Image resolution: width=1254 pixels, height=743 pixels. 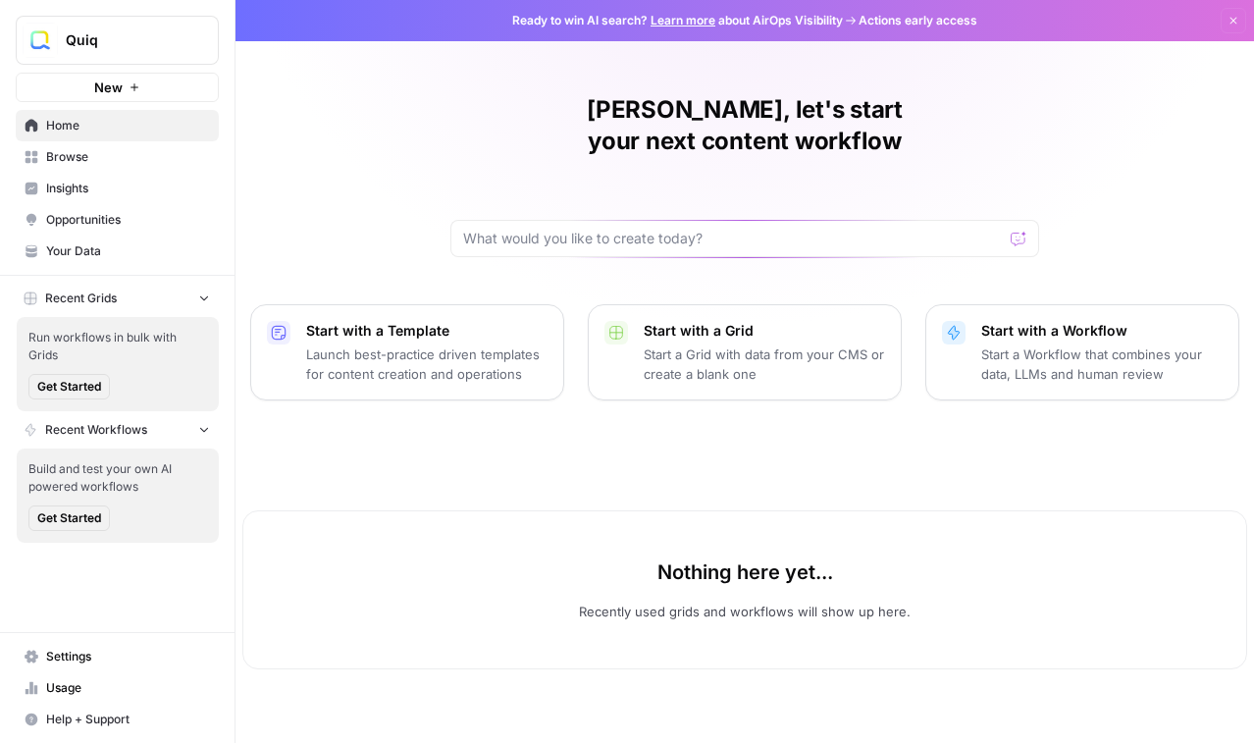 I want to click on a: Your Data, so click(x=117, y=251).